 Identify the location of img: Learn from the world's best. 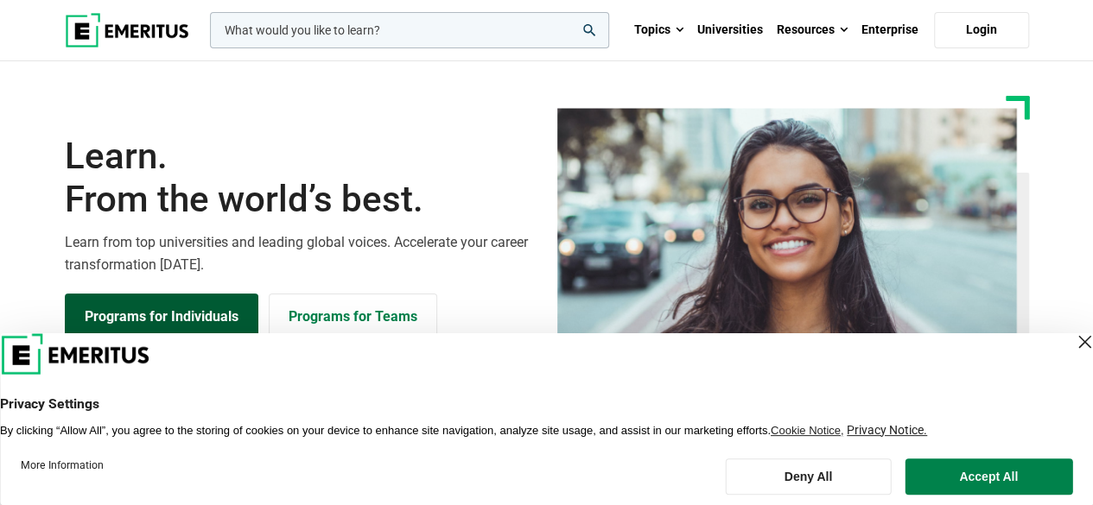
(787, 244).